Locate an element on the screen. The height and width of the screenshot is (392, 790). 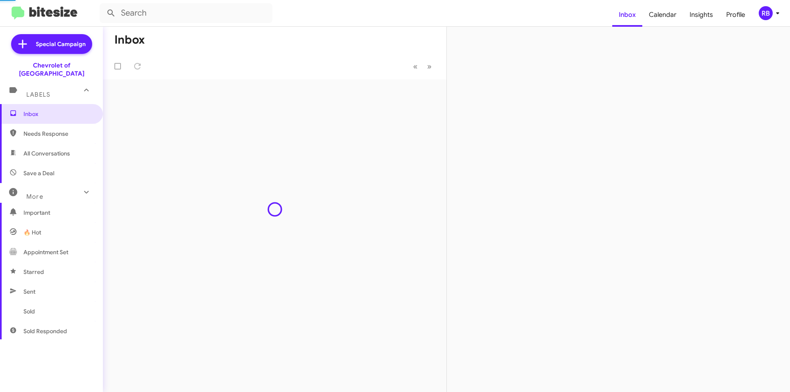
span: All Conversations is located at coordinates (46, 153).